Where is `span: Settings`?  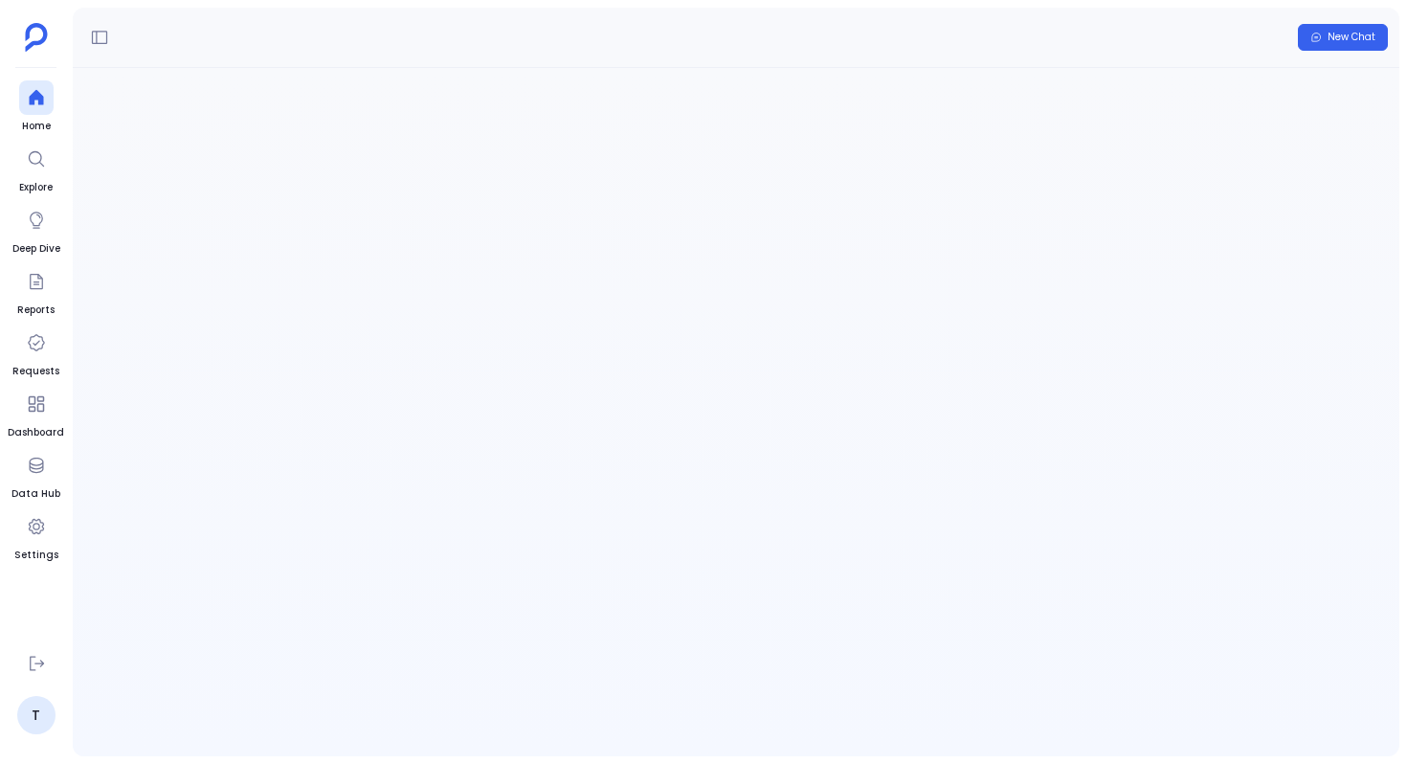
span: Settings is located at coordinates (36, 555).